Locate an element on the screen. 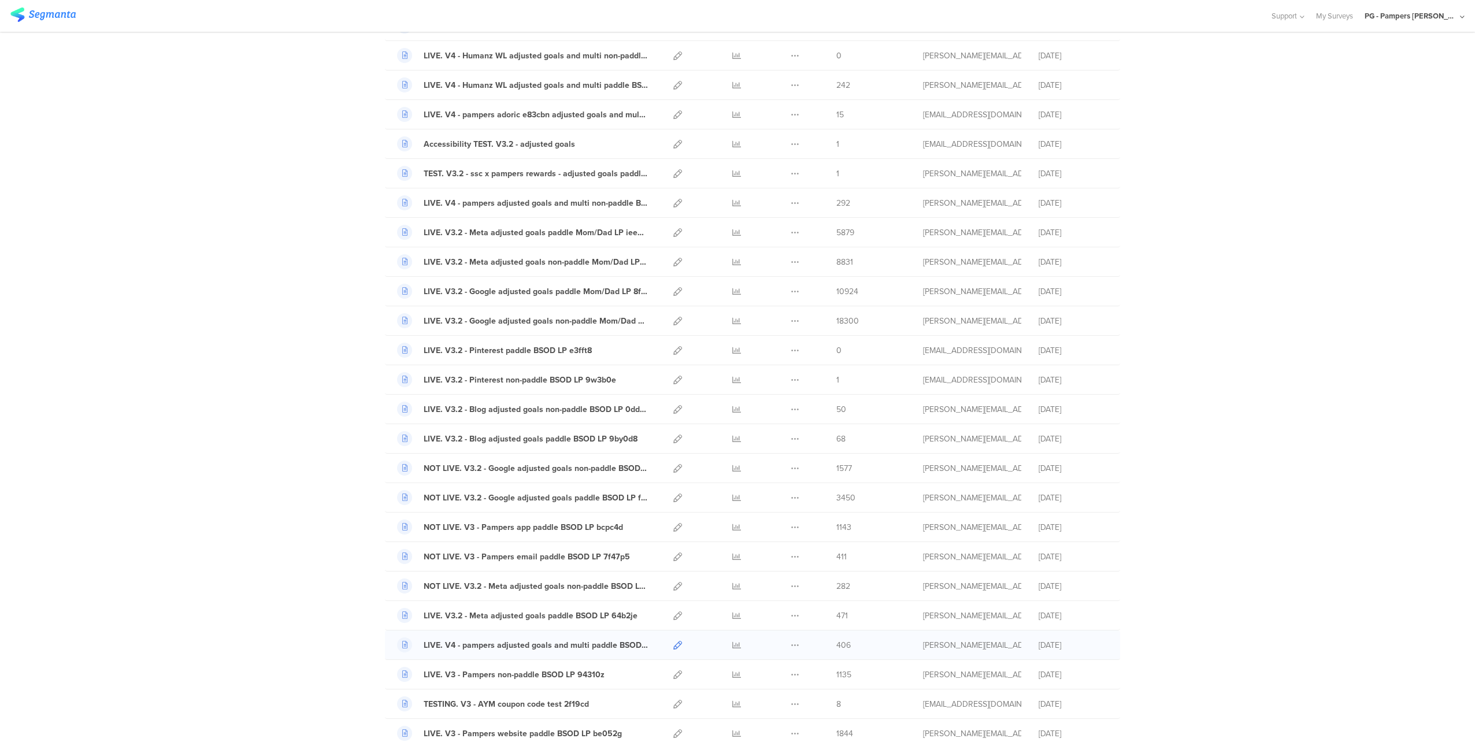 Image resolution: width=1475 pixels, height=742 pixels. div: LIVE. V3.2 - Meta adjusted goals non-paddle Mom/Dad LP afxe35 is located at coordinates (536, 262).